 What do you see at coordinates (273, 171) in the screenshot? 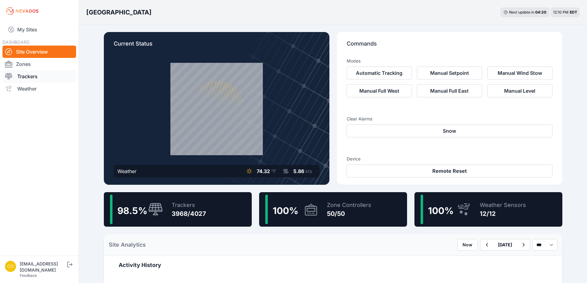
I see `span: °F` at bounding box center [273, 171].